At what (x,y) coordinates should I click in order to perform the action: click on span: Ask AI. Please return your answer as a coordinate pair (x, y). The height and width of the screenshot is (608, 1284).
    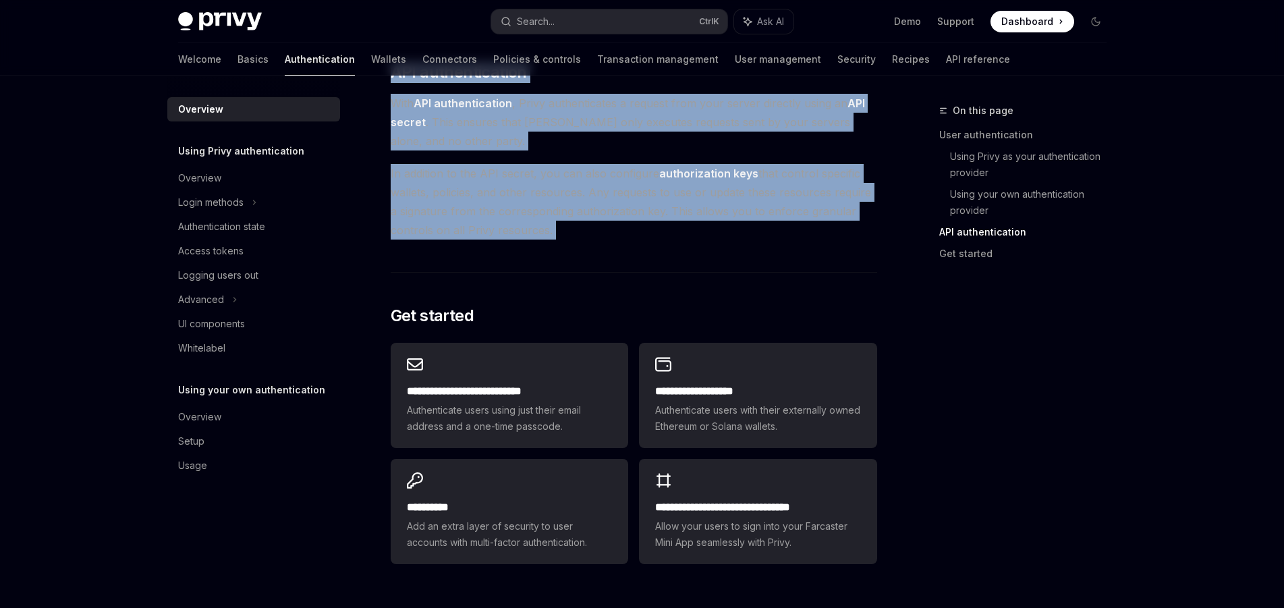
    Looking at the image, I should click on (771, 22).